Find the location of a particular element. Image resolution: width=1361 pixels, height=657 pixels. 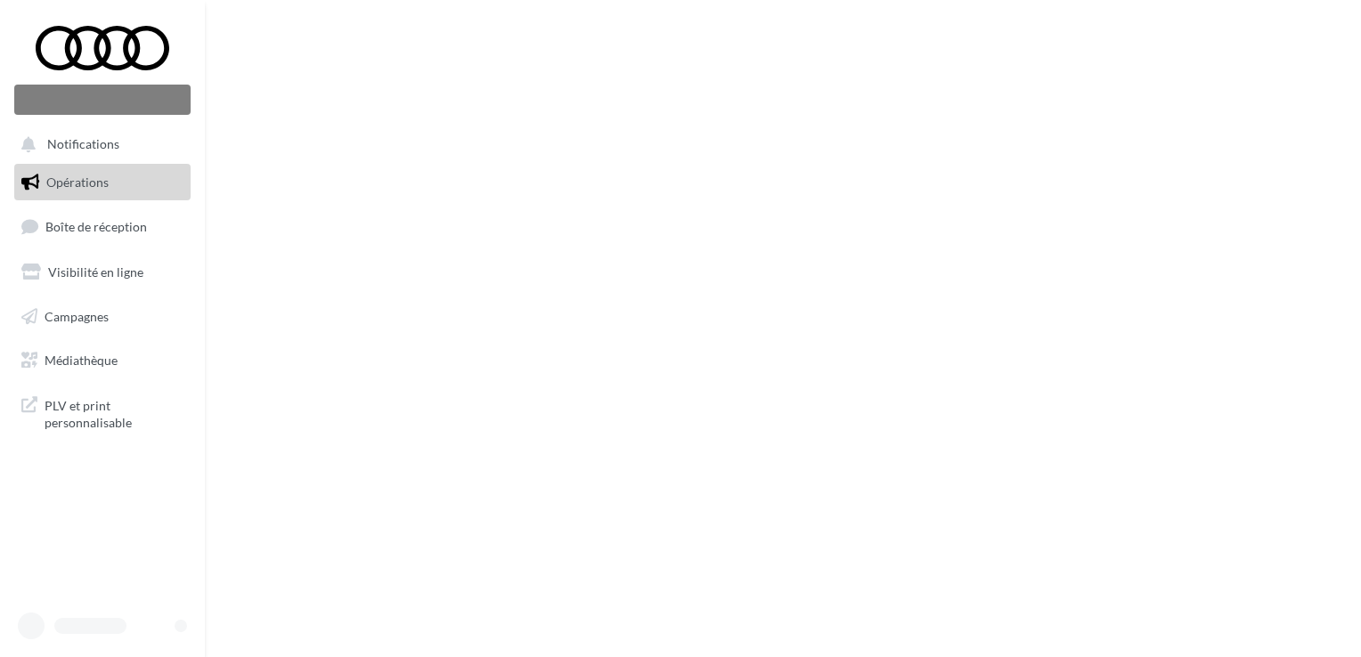

span: Notifications is located at coordinates (83, 144).